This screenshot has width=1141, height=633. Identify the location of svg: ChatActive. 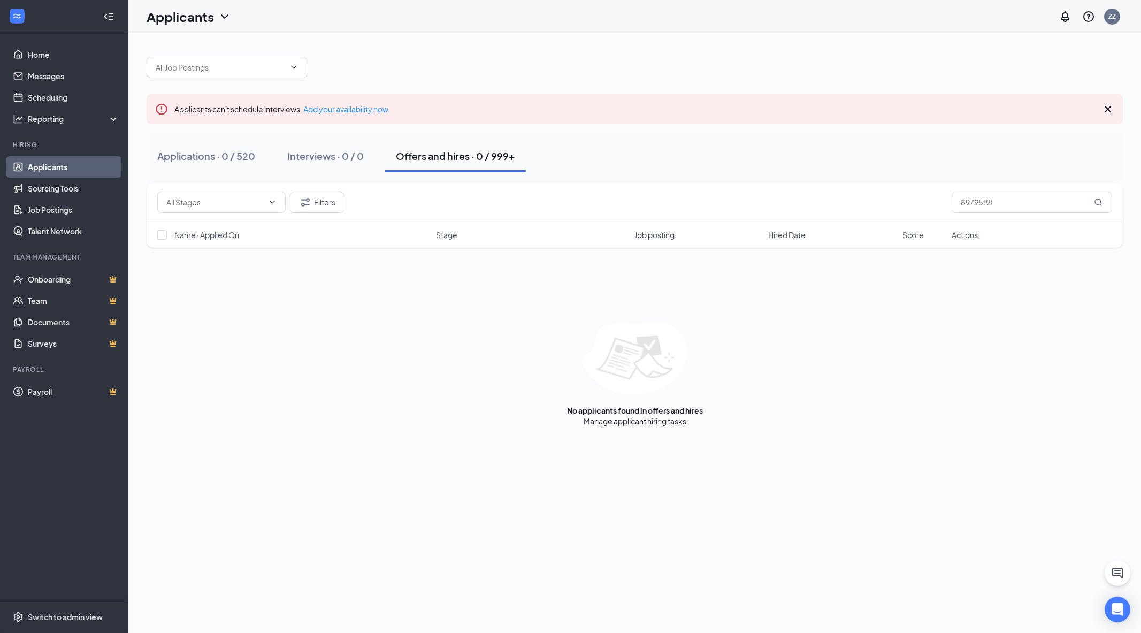
(1117, 573).